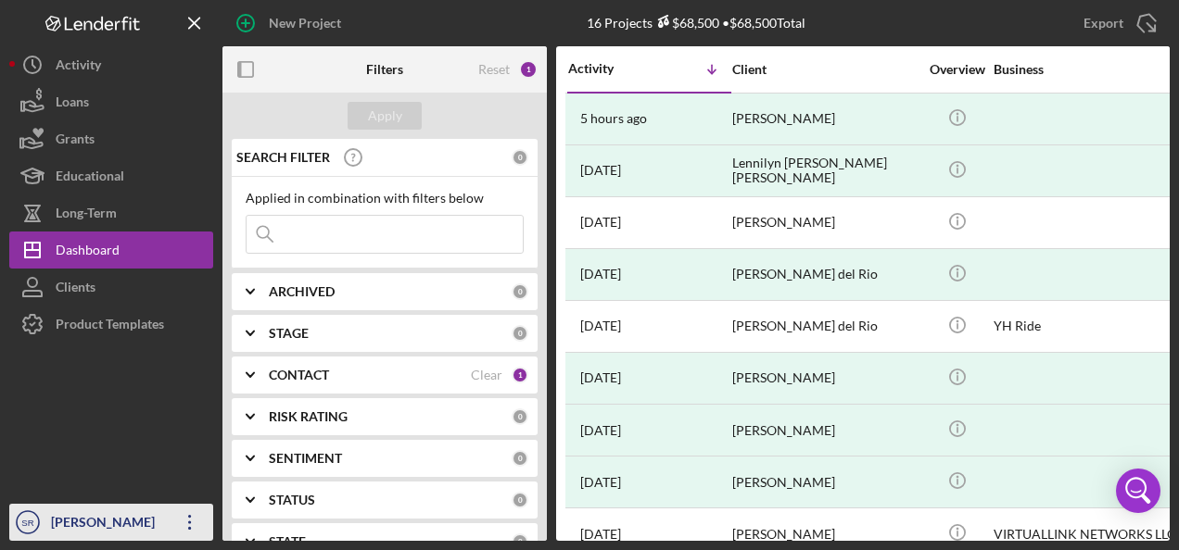 Image resolution: width=1179 pixels, height=550 pixels. Describe the element at coordinates (686, 22) in the screenshot. I see `div: $68,500` at that location.